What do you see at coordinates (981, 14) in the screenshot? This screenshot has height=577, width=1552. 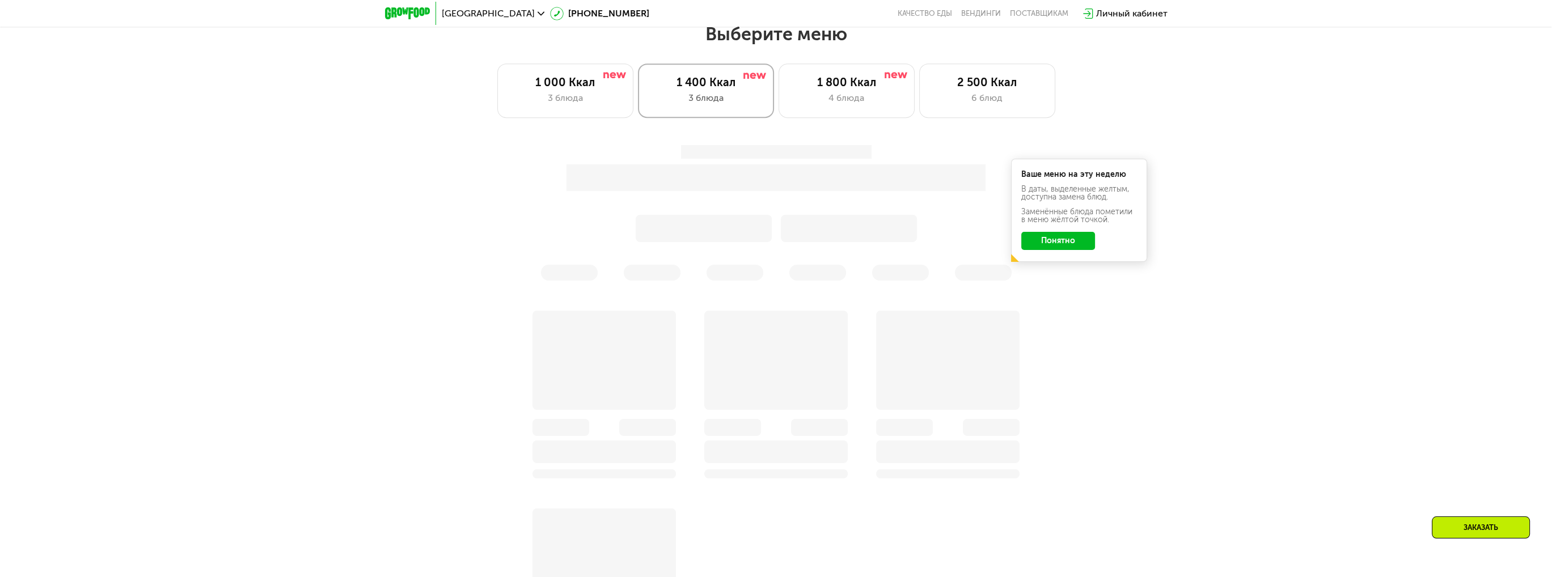 I see `a: Вендинги` at bounding box center [981, 14].